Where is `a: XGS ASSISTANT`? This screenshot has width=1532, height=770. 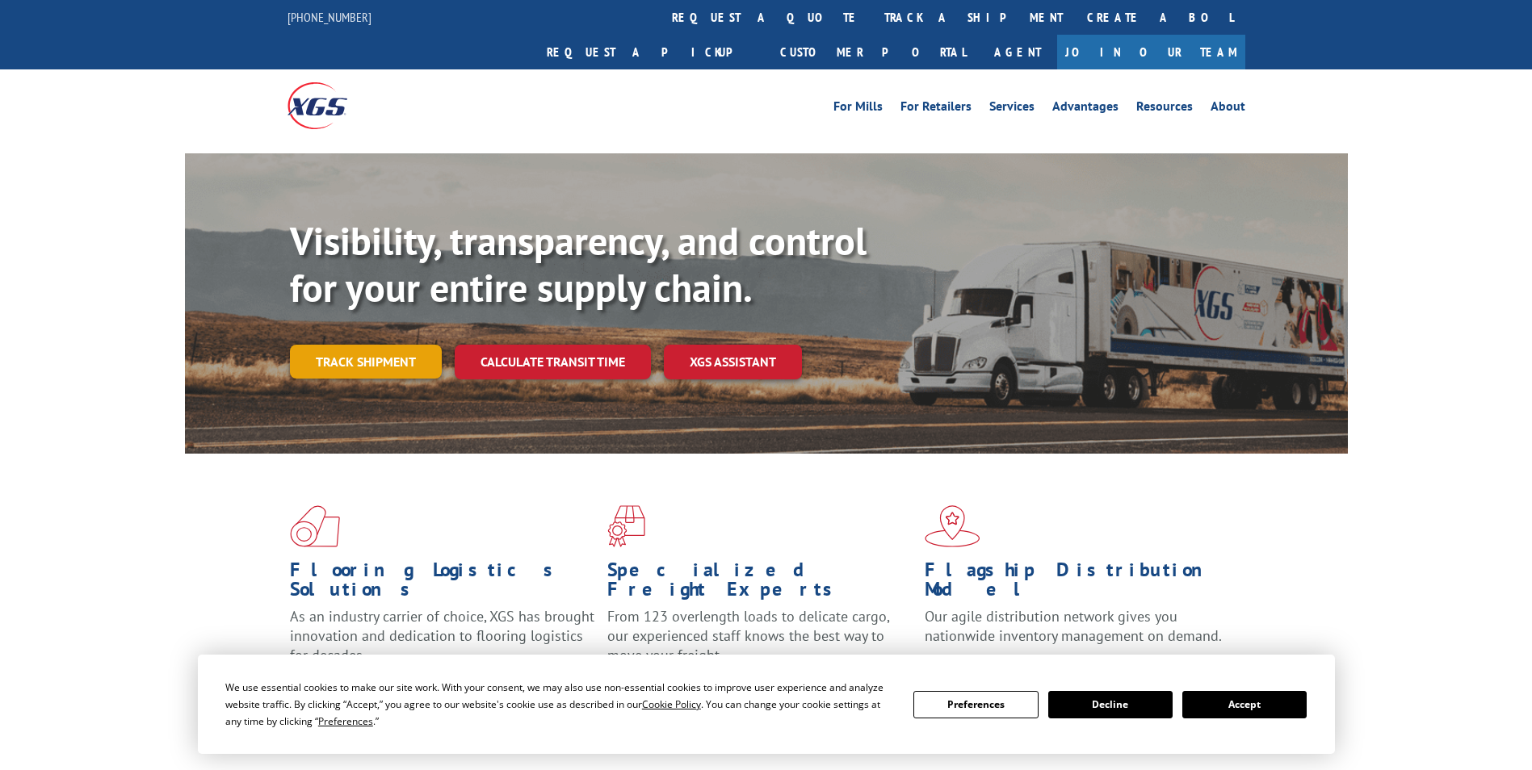 a: XGS ASSISTANT is located at coordinates (732, 362).